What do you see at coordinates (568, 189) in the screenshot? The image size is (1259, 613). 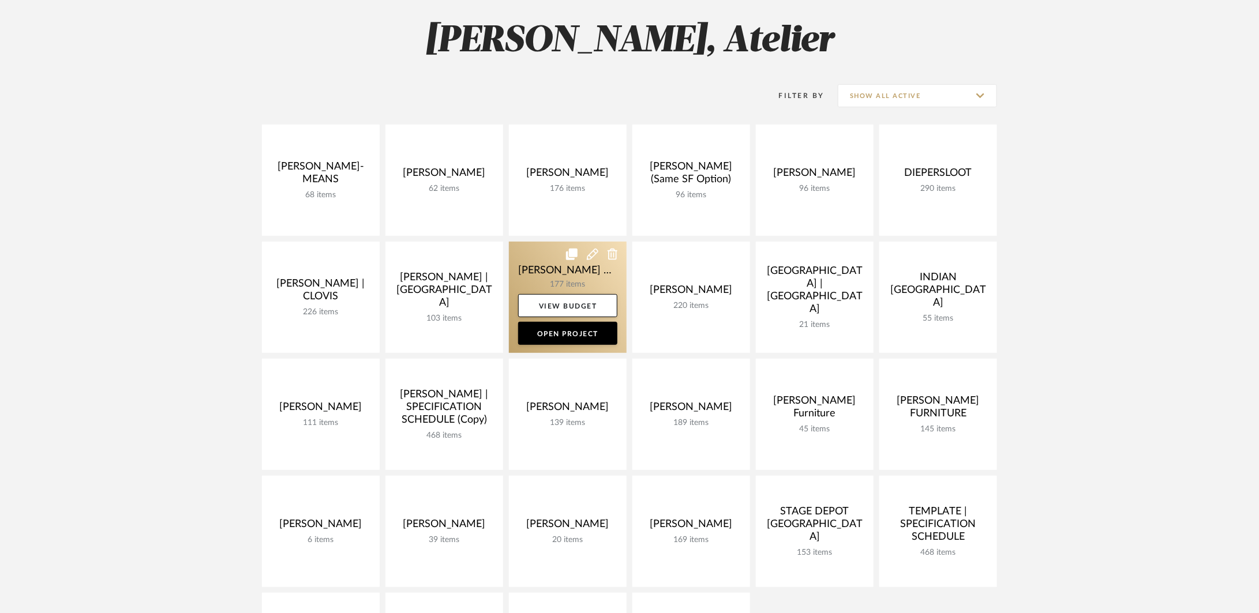 I see `div: 176 items` at bounding box center [568, 189].